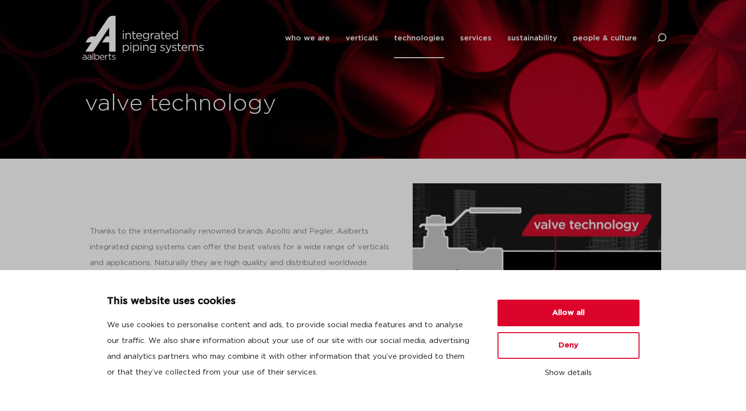 This screenshot has width=746, height=411. What do you see at coordinates (419, 38) in the screenshot?
I see `a: technologies` at bounding box center [419, 38].